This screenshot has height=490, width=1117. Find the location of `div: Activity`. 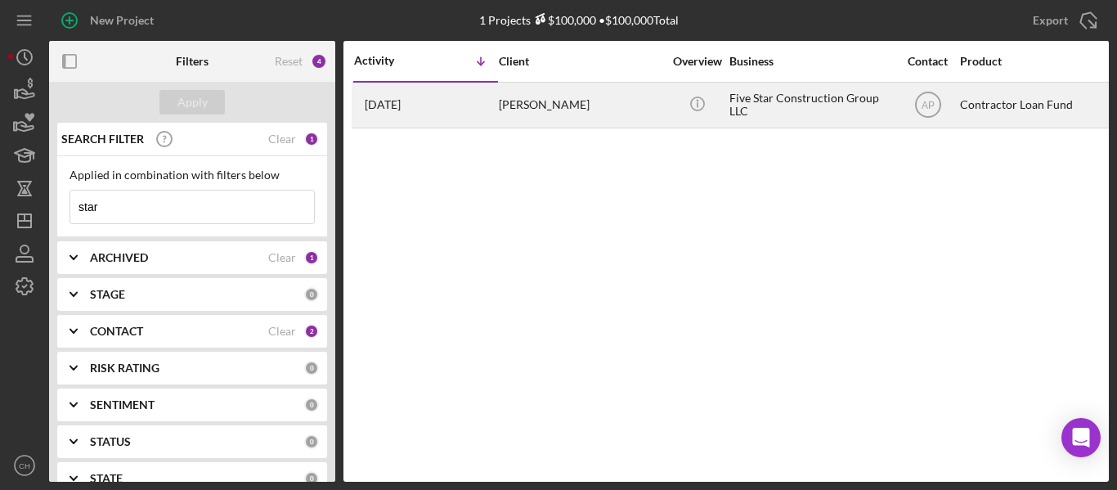

div: Activity is located at coordinates (390, 60).